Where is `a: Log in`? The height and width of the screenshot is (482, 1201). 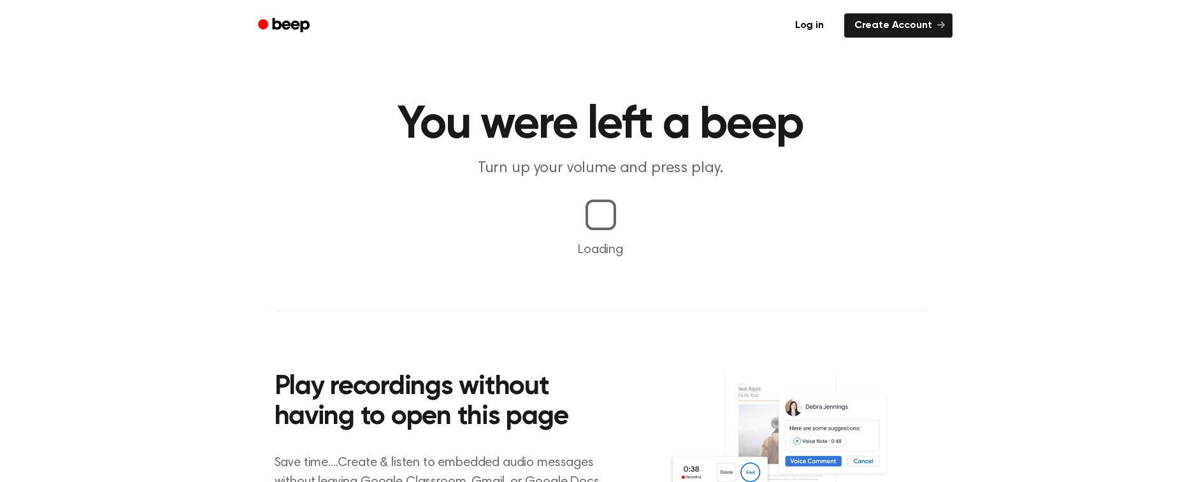
a: Log in is located at coordinates (809, 25).